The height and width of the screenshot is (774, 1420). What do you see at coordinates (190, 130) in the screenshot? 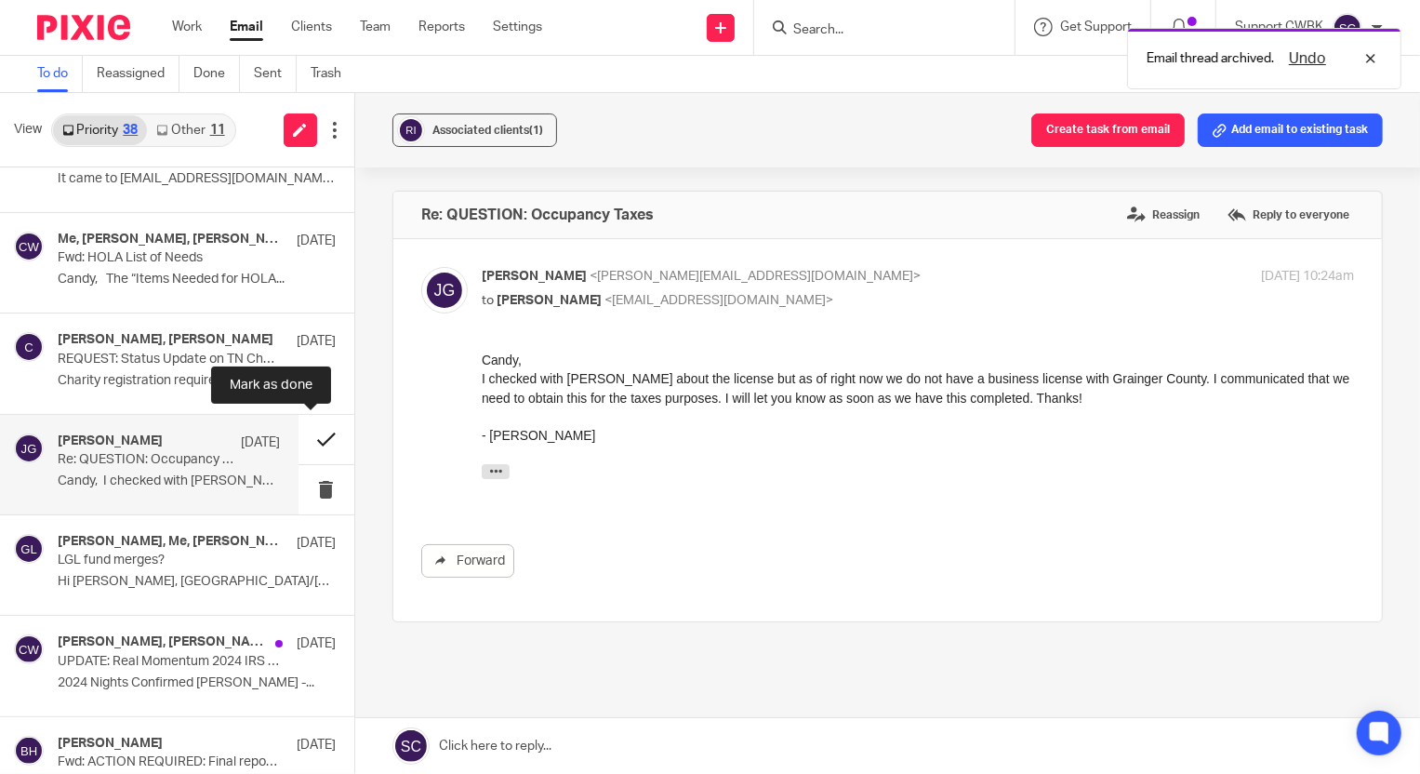
I see `a: Other11` at bounding box center [190, 130].